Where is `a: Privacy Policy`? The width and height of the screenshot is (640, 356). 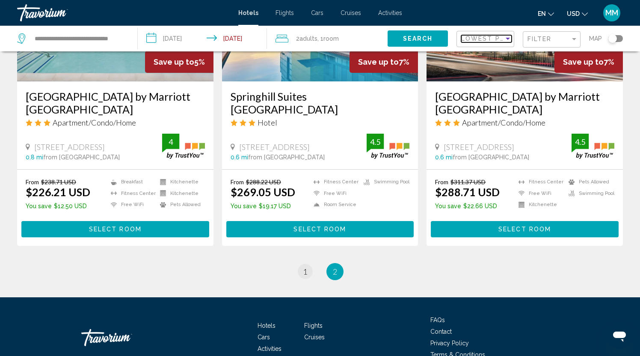 a: Privacy Policy is located at coordinates (450, 343).